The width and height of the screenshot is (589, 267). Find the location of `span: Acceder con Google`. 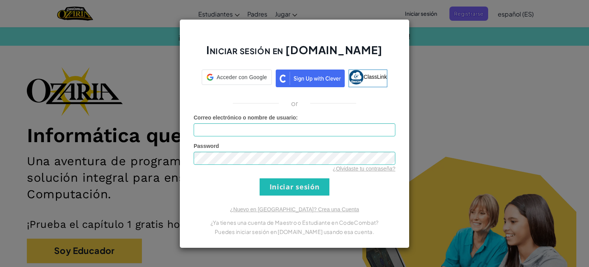

span: Acceder con Google is located at coordinates (242, 77).